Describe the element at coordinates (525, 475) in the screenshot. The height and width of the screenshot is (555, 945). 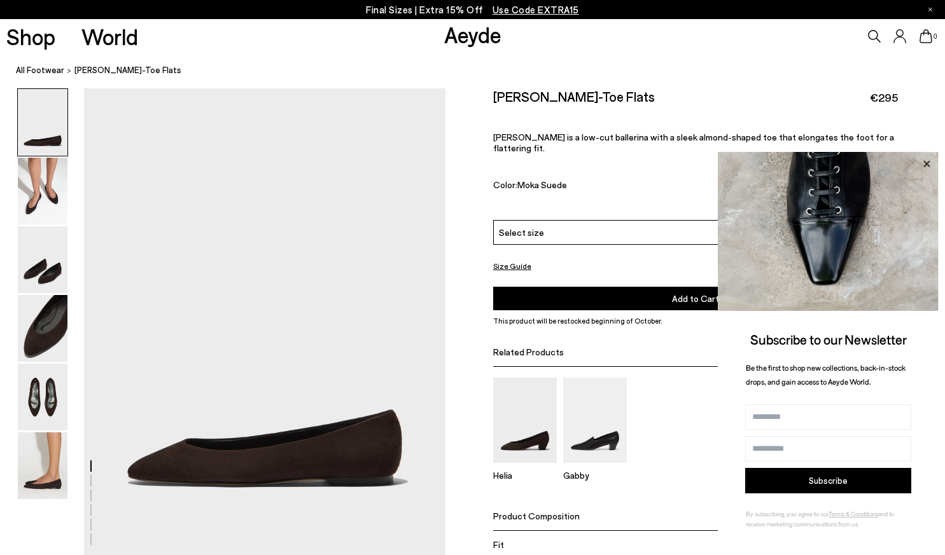
I see `p: Helia` at that location.